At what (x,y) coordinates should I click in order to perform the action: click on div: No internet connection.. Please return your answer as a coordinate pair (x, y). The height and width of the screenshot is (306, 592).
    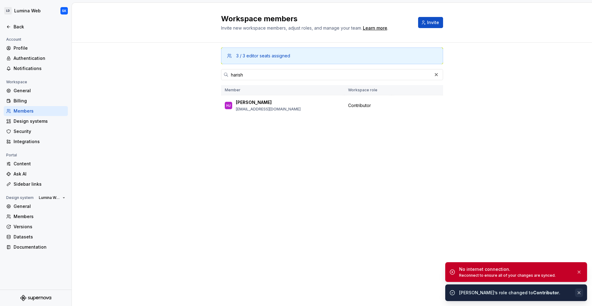
    Looking at the image, I should click on (515, 269).